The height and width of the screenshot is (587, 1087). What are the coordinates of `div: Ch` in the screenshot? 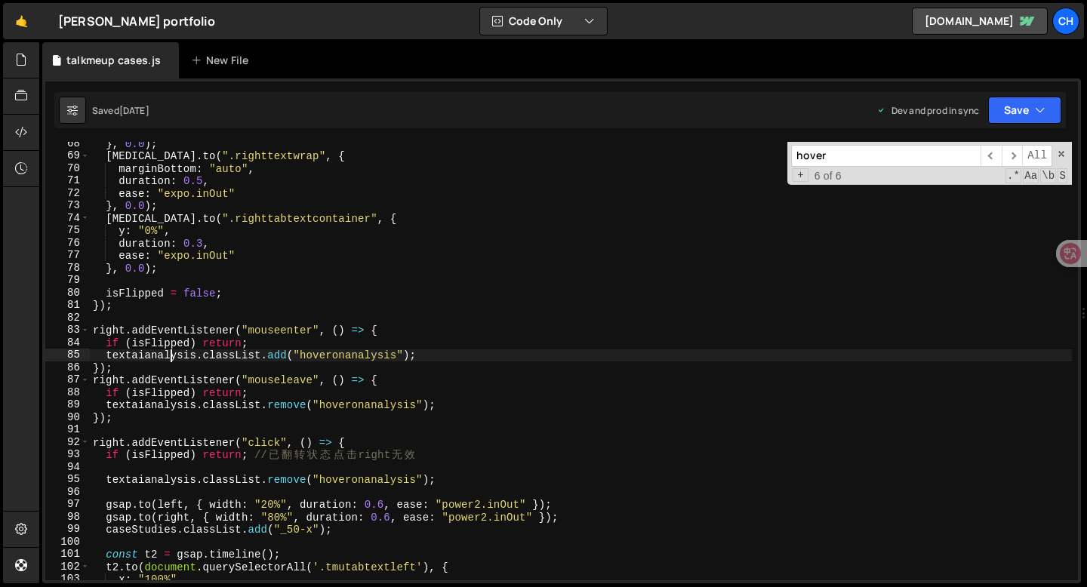 It's located at (1066, 21).